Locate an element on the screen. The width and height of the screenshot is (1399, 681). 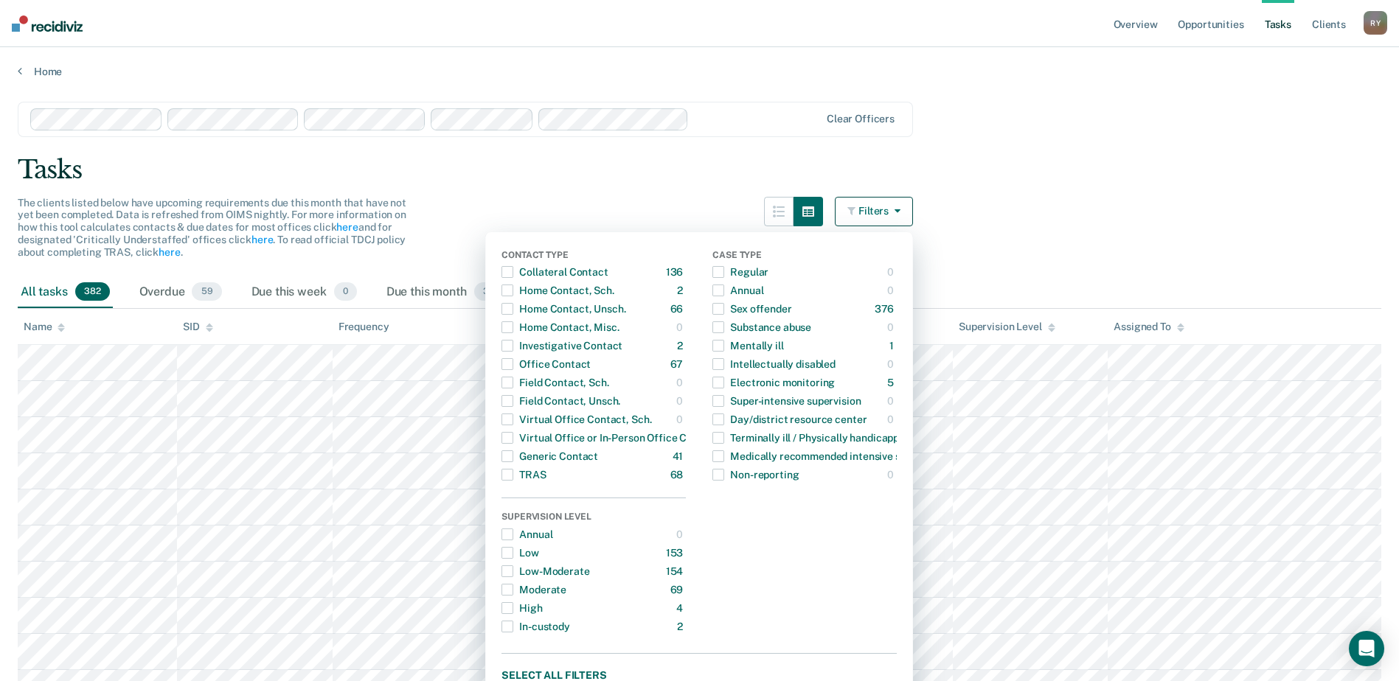
div: 66 is located at coordinates (679, 309).